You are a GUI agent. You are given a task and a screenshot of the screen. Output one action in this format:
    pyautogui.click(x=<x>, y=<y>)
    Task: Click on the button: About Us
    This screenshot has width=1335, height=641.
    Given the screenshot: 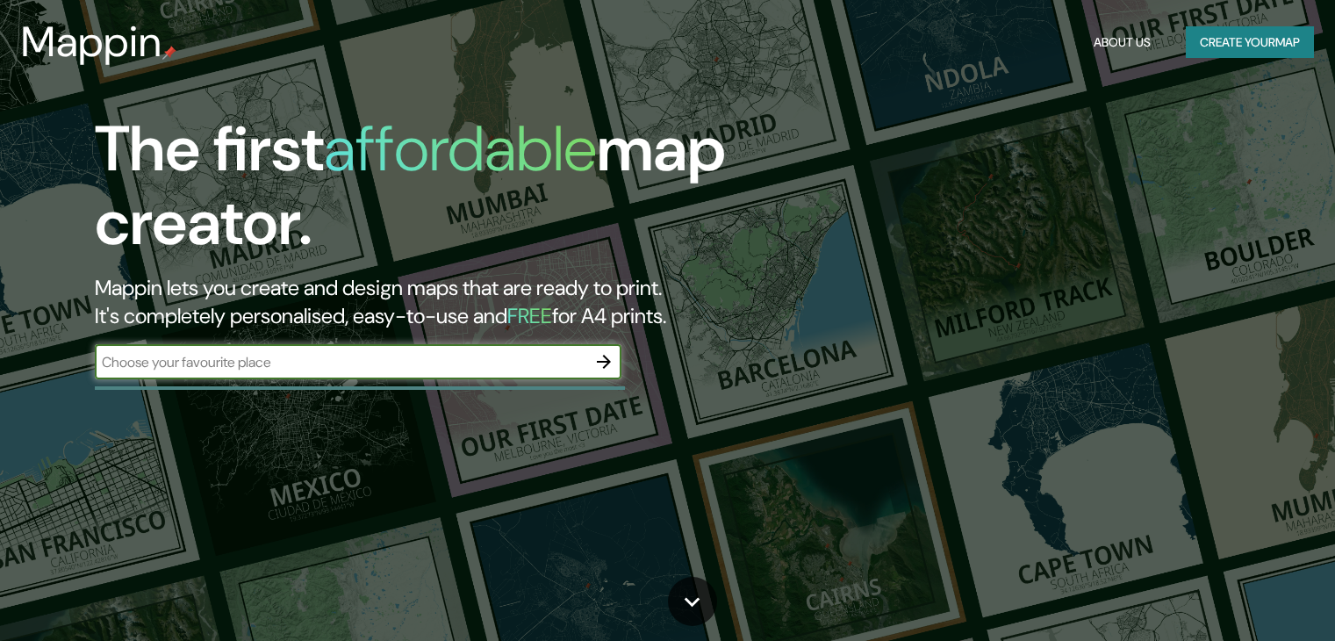 What is the action you would take?
    pyautogui.click(x=1122, y=42)
    